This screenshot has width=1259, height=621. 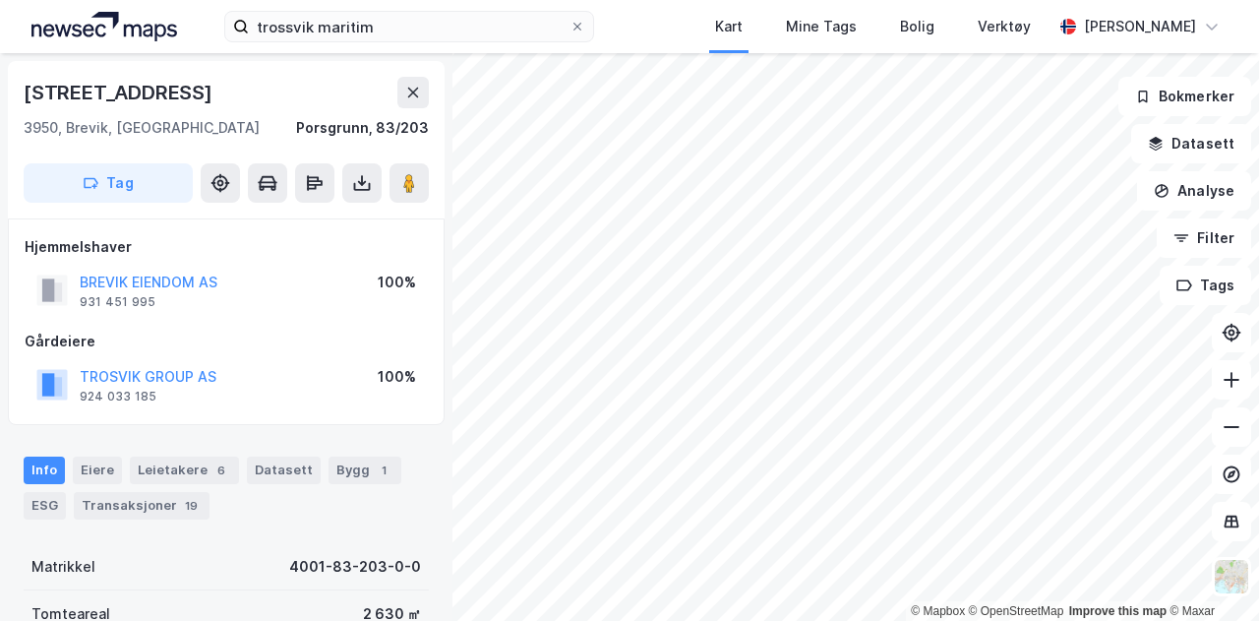 What do you see at coordinates (1194, 191) in the screenshot?
I see `button: Analyse` at bounding box center [1194, 191].